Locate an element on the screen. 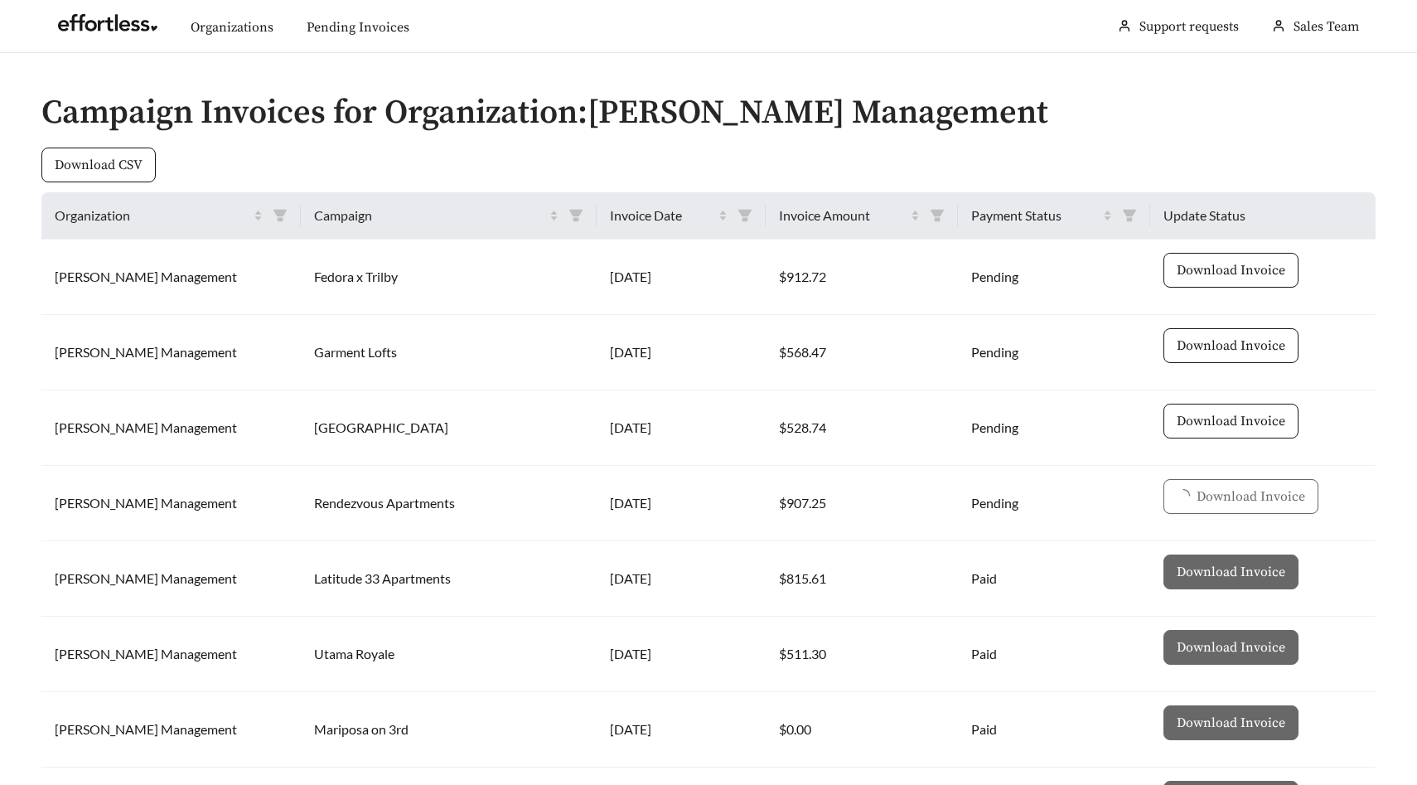 The image size is (1417, 785). td: $511.30 is located at coordinates (862, 654).